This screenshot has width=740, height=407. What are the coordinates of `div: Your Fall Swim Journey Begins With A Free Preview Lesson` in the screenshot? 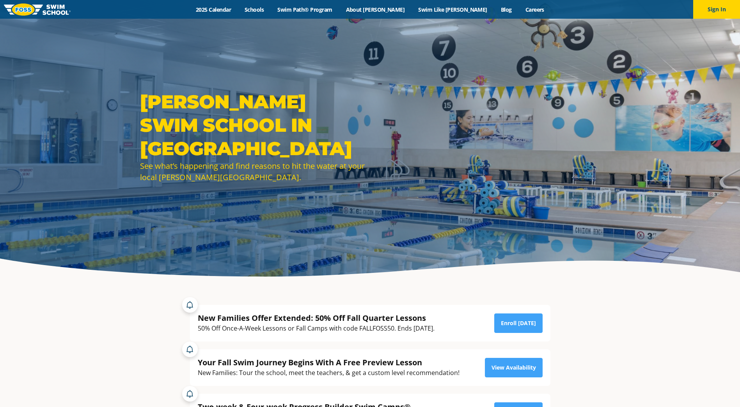 It's located at (328, 362).